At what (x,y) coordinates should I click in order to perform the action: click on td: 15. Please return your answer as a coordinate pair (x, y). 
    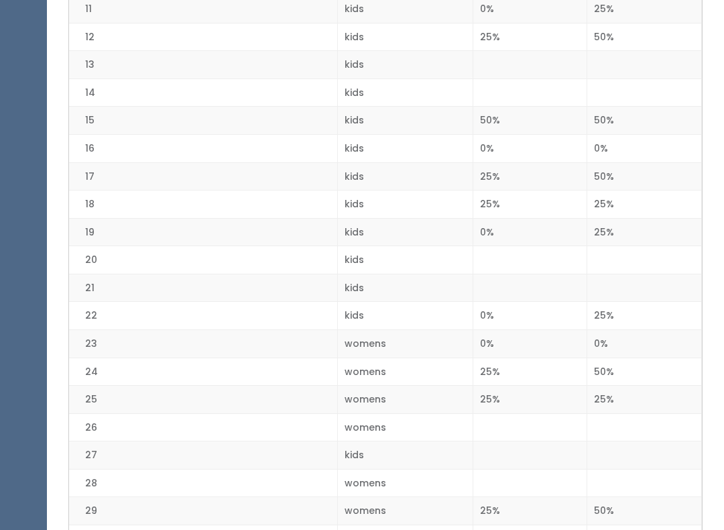
    Looking at the image, I should click on (203, 121).